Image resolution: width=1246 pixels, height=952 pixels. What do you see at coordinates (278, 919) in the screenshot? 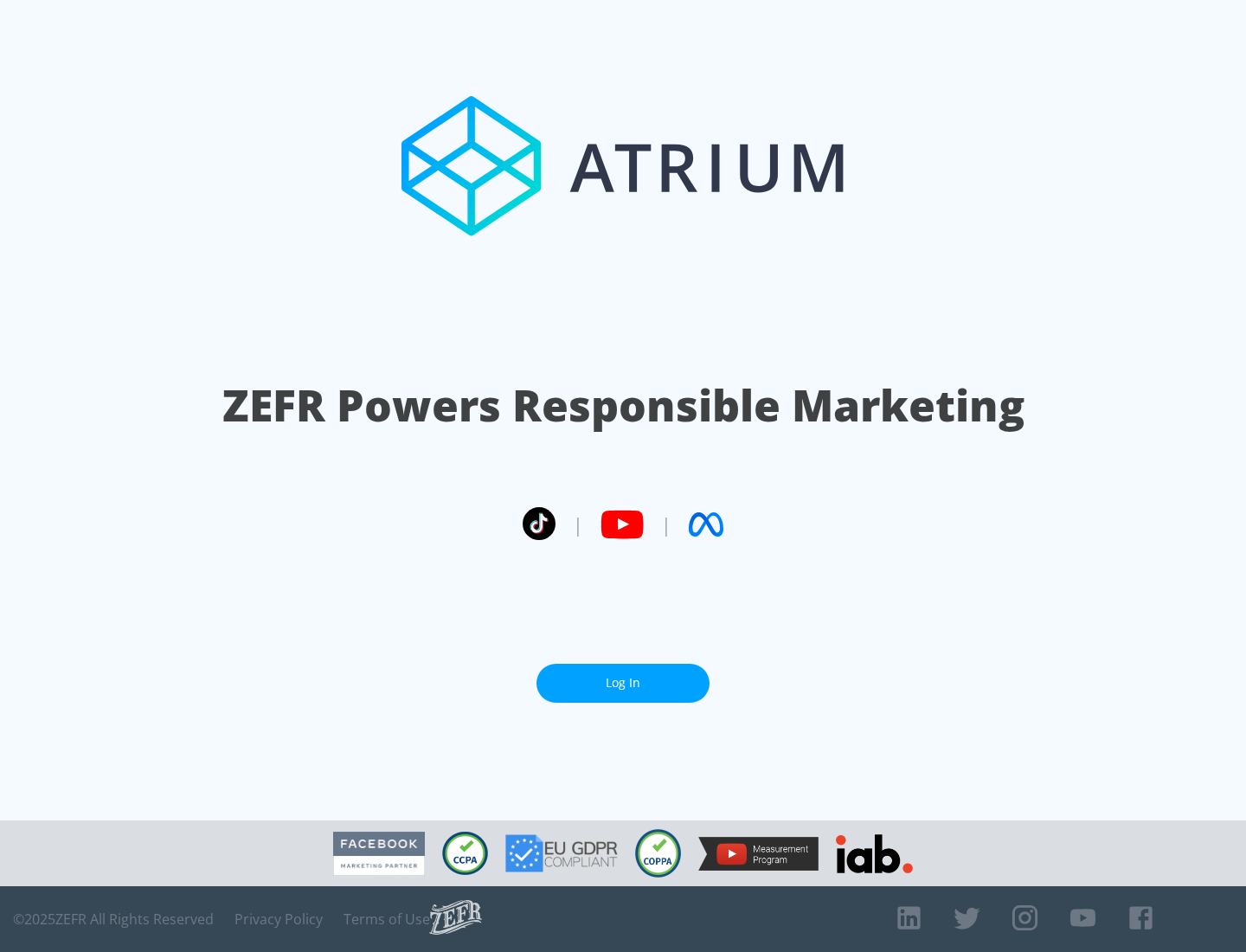
I see `a: Privacy Policy` at bounding box center [278, 919].